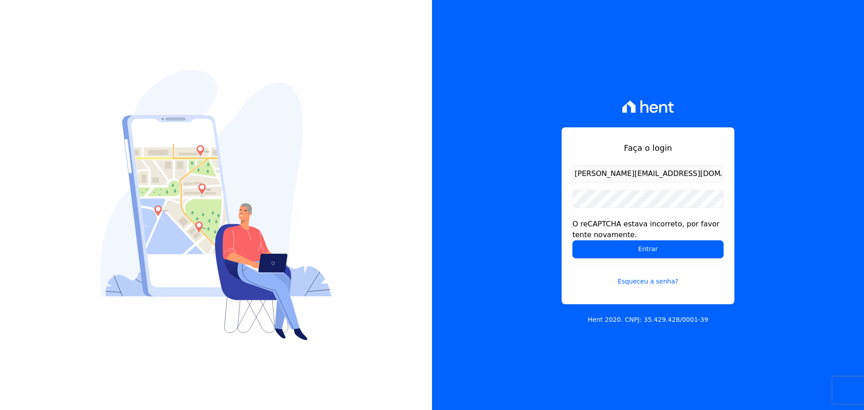  I want to click on a: Esqueceu a senha?, so click(648, 276).